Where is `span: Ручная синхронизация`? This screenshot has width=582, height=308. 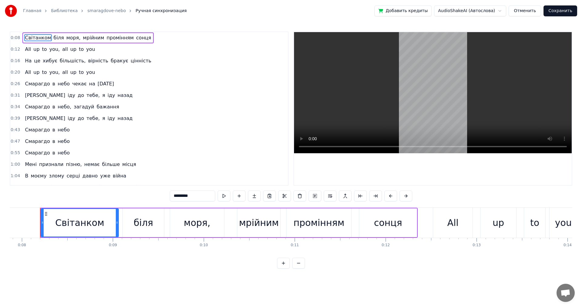
span: Ручная синхронизация is located at coordinates (161, 11).